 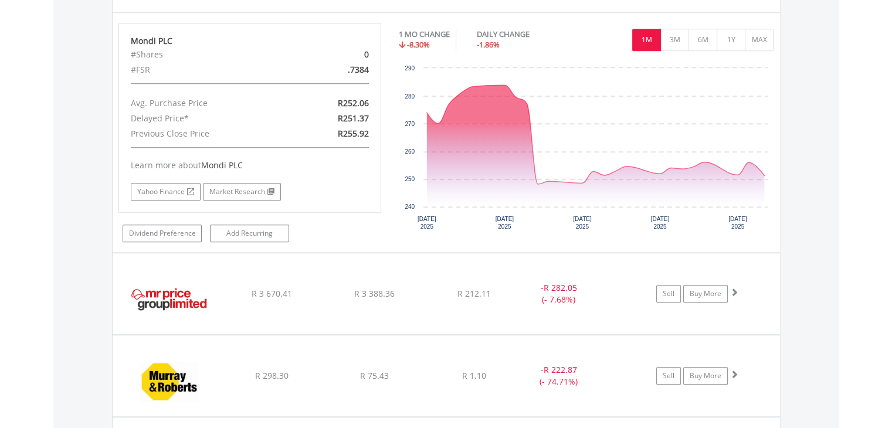 What do you see at coordinates (560, 287) in the screenshot?
I see `span: R 282.05` at bounding box center [560, 287].